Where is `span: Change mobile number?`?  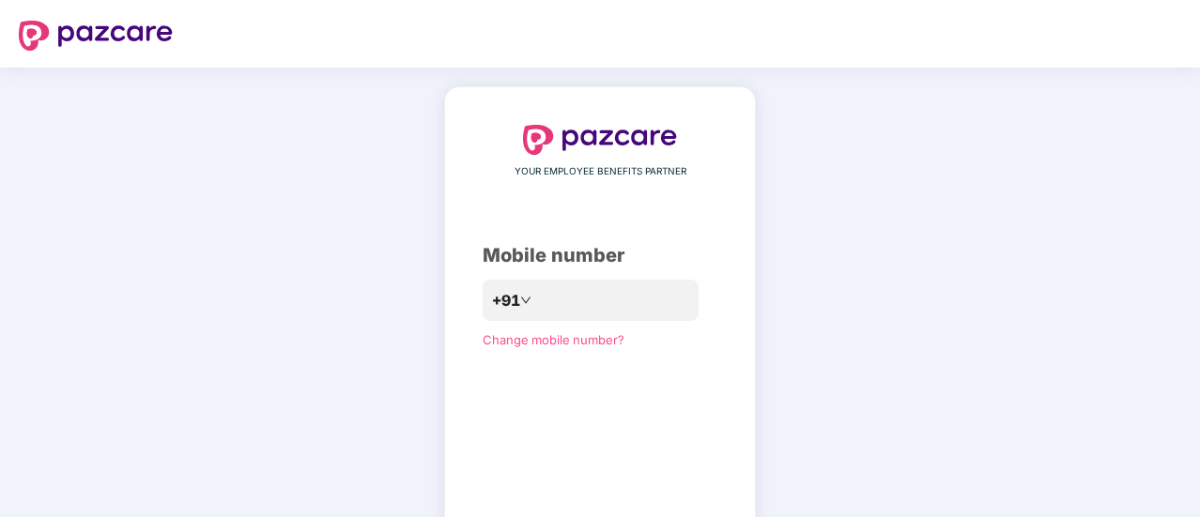 span: Change mobile number? is located at coordinates (553, 340).